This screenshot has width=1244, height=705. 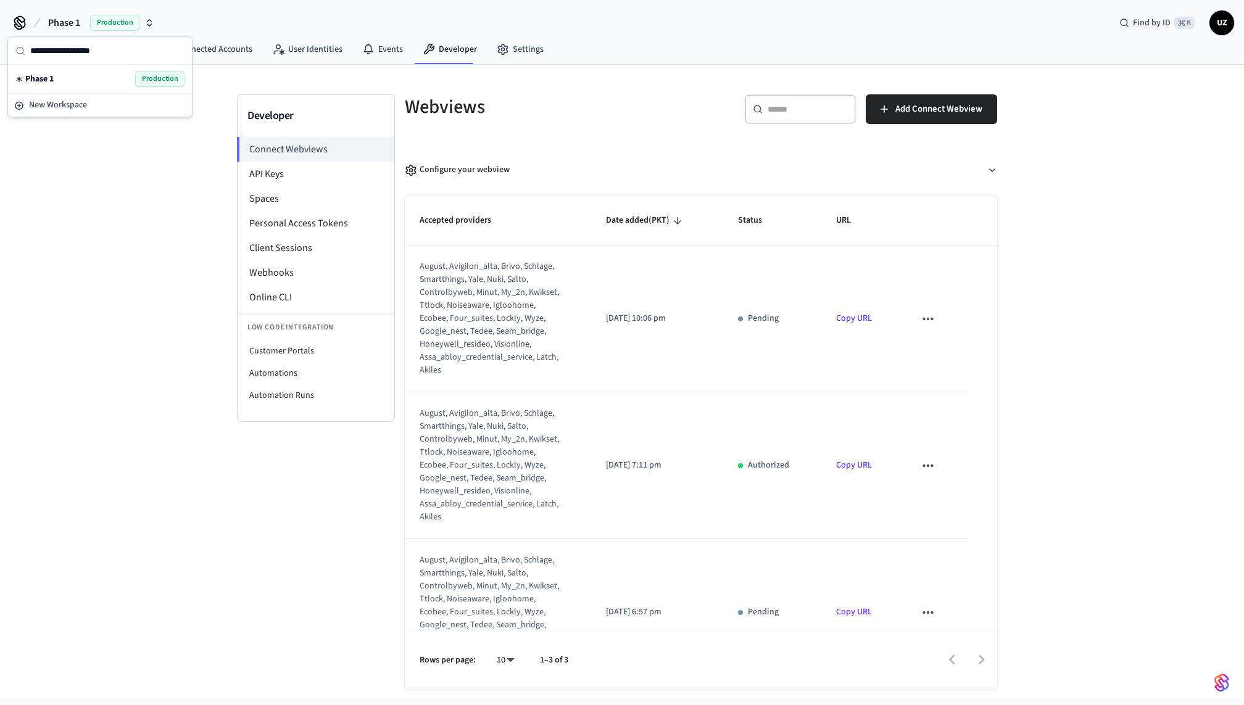 I want to click on button: Add Connect Webview, so click(x=931, y=109).